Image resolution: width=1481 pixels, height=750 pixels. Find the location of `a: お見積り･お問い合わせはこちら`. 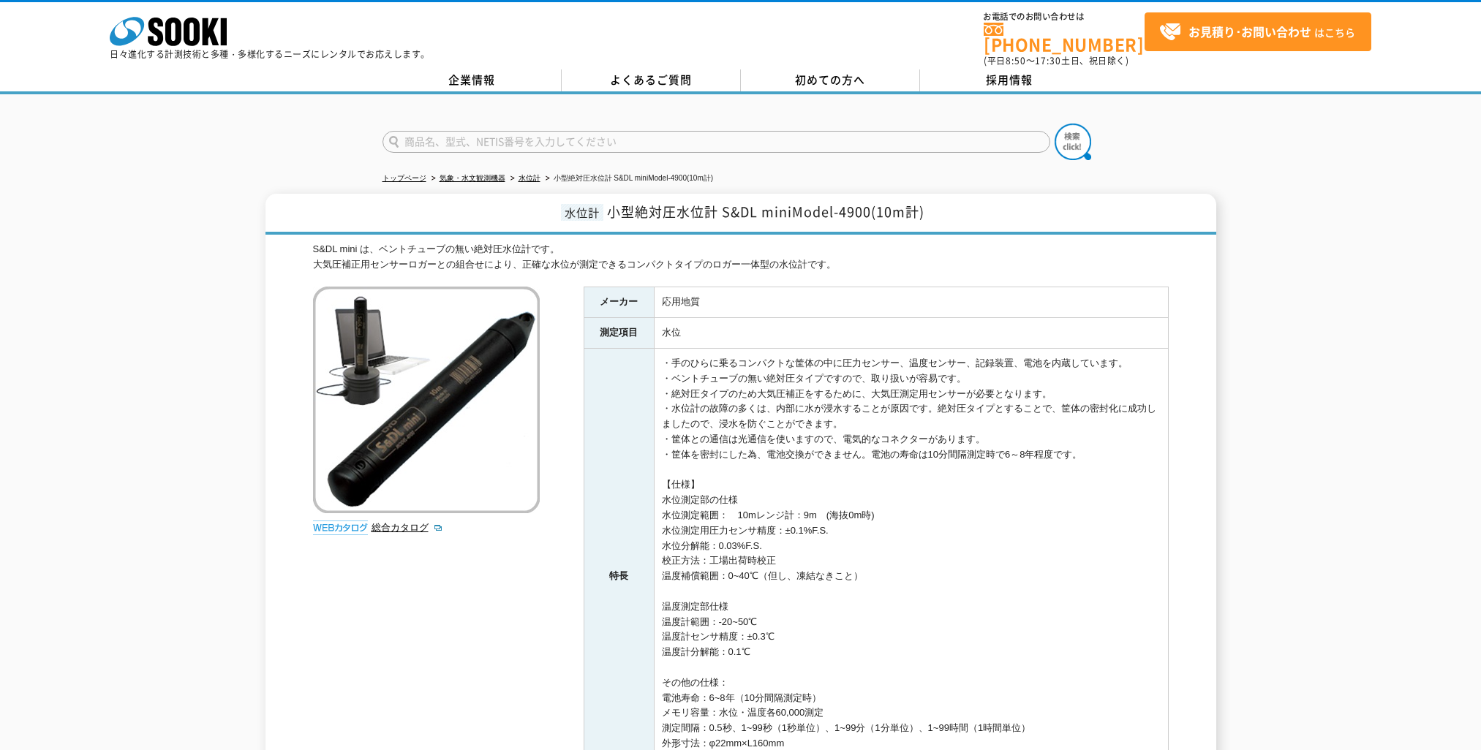

a: お見積り･お問い合わせはこちら is located at coordinates (1258, 31).